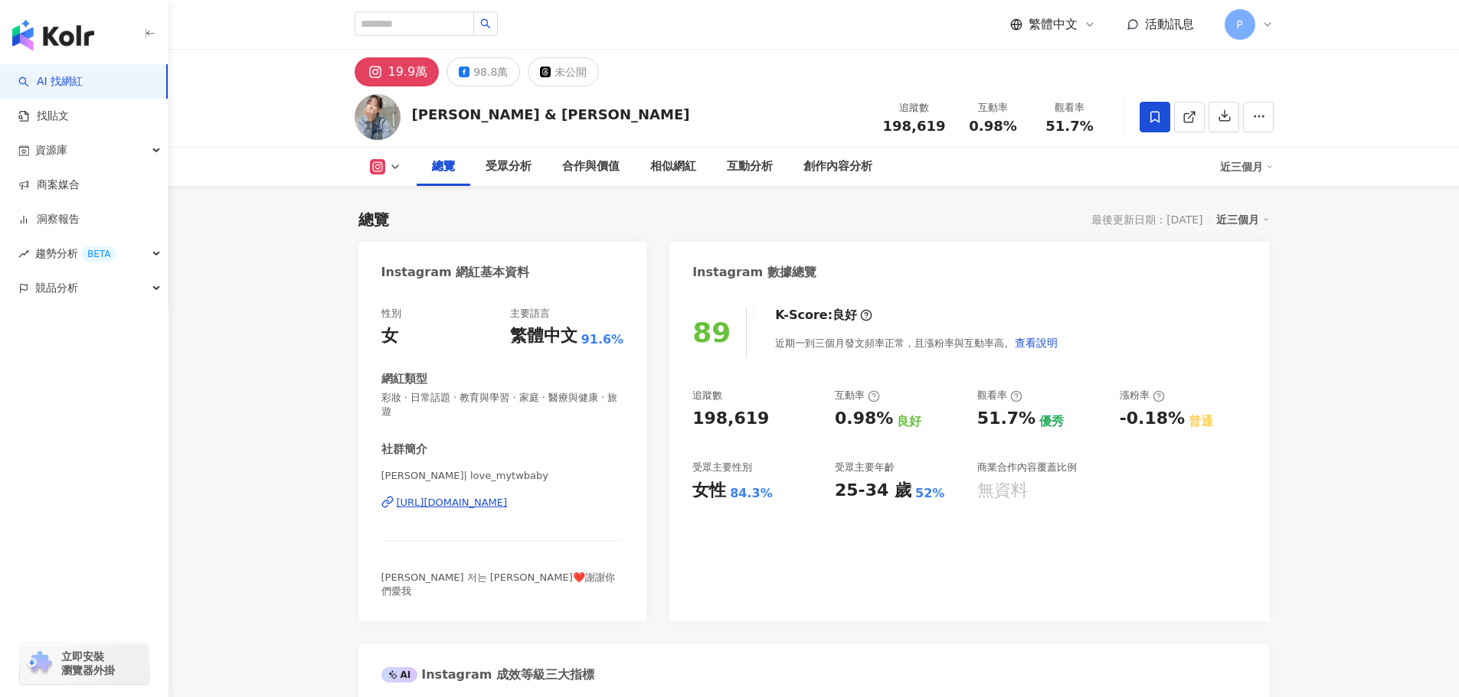 The width and height of the screenshot is (1459, 697). Describe the element at coordinates (711, 332) in the screenshot. I see `div: 89` at that location.